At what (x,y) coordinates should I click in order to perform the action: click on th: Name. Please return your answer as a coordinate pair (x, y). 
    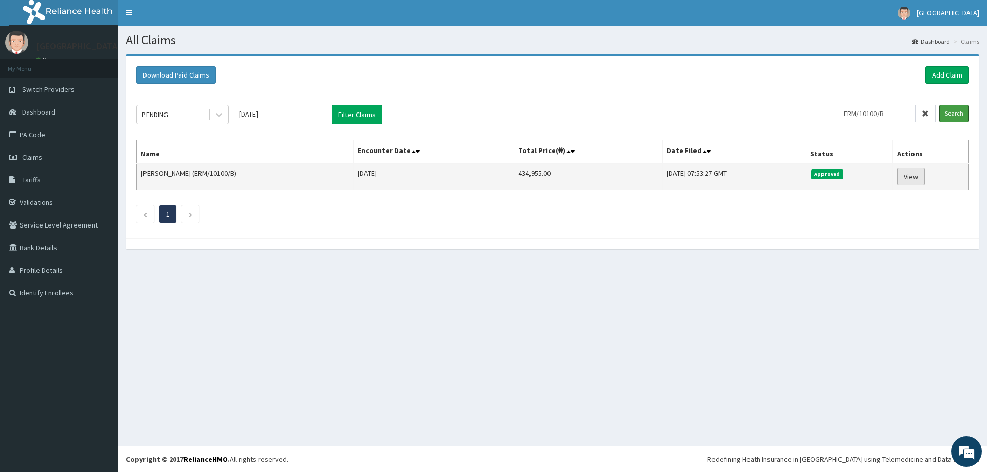
    Looking at the image, I should click on (245, 152).